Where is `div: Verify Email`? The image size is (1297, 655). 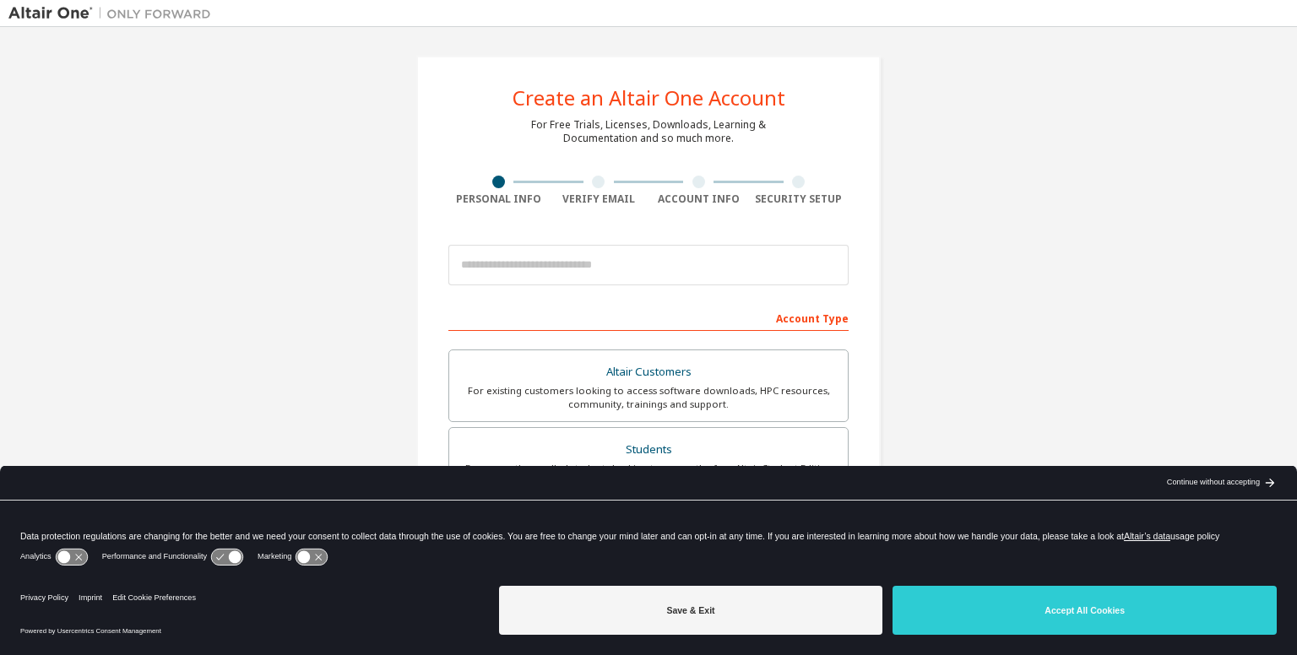
div: Verify Email is located at coordinates (599, 199).